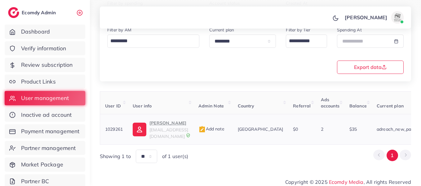 This screenshot has height=186, width=421. I want to click on span: Partner BC, so click(35, 181).